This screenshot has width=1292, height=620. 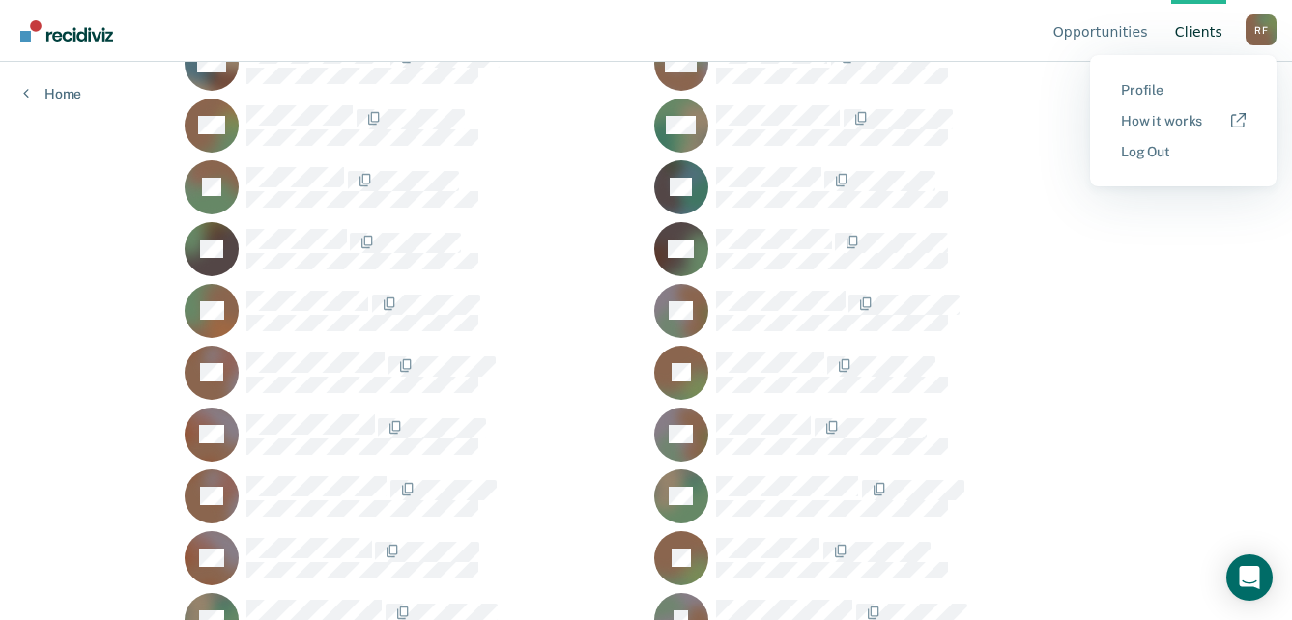 What do you see at coordinates (1183, 121) in the screenshot?
I see `a: How it works` at bounding box center [1183, 121].